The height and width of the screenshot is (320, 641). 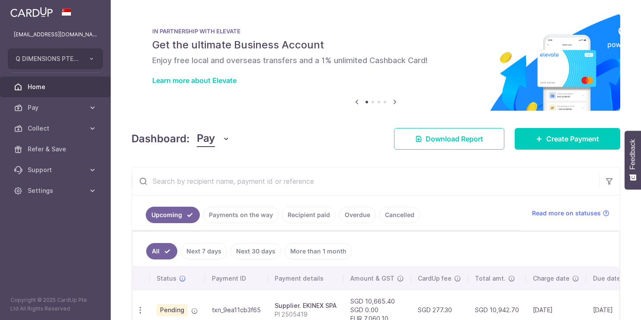 What do you see at coordinates (213, 139) in the screenshot?
I see `button: Pay` at bounding box center [213, 139].